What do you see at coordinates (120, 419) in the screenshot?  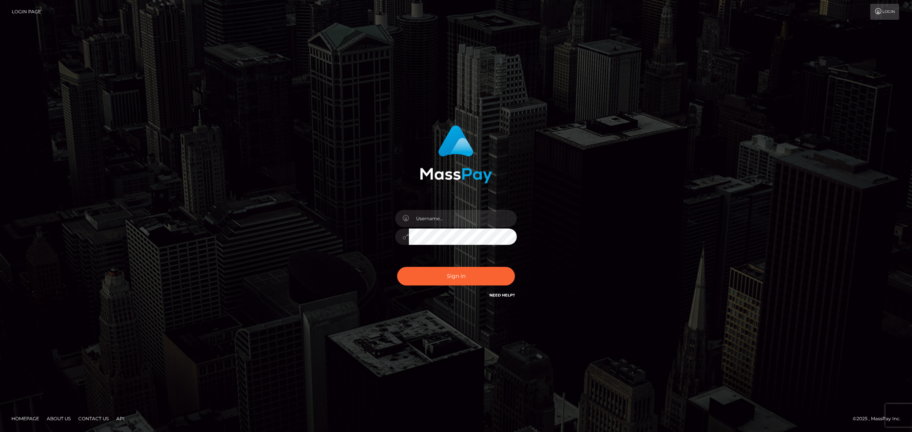 I see `a: API` at bounding box center [120, 419].